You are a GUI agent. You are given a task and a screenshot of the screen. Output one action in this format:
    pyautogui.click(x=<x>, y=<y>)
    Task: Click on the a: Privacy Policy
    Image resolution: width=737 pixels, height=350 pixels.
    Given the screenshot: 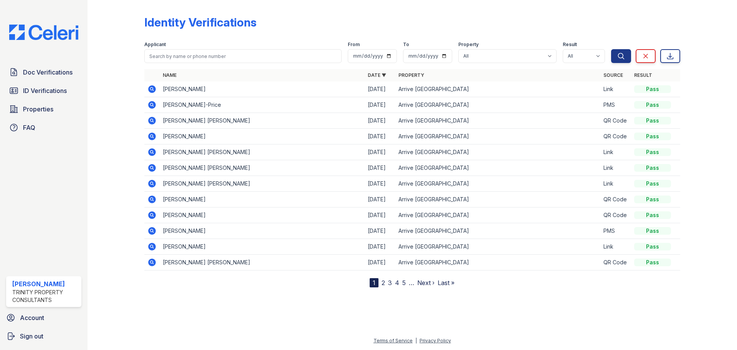 What is the action you would take?
    pyautogui.click(x=435, y=340)
    